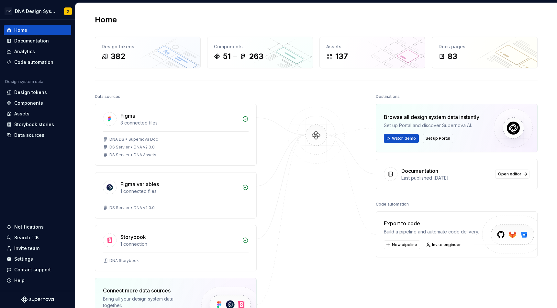  Describe the element at coordinates (38, 30) in the screenshot. I see `a: Home` at that location.